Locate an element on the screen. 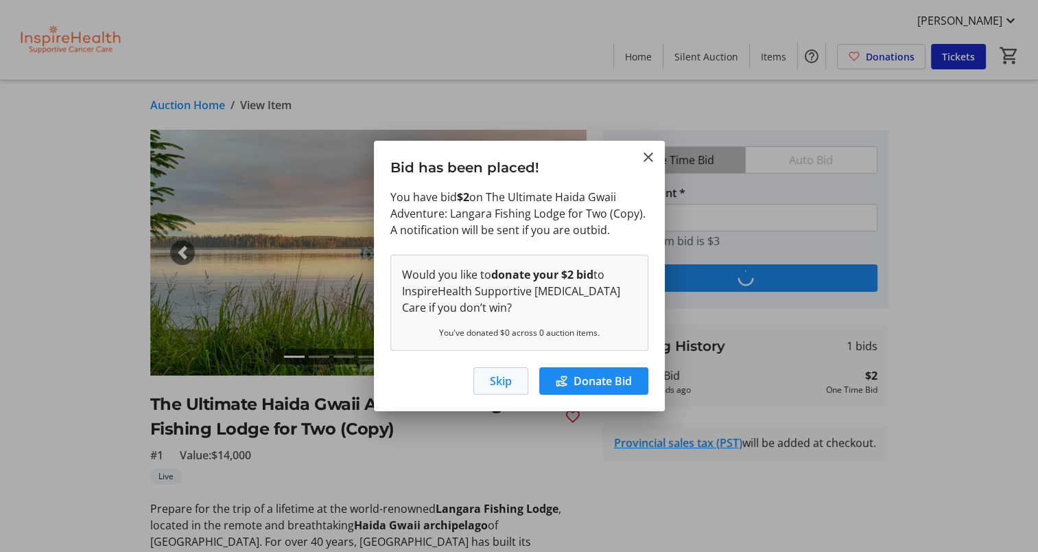 The height and width of the screenshot is (552, 1038). span: Skip is located at coordinates (501, 381).